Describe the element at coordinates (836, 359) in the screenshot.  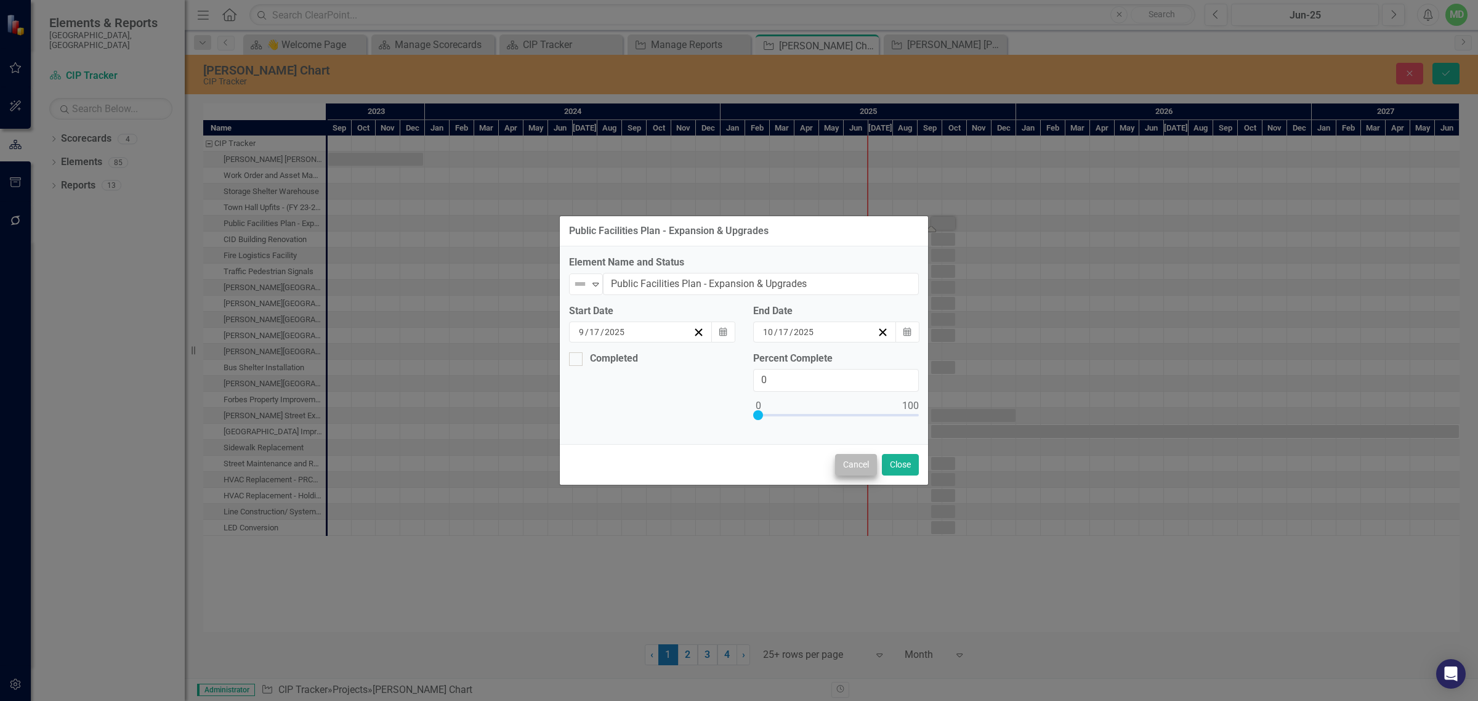
I see `label: Percent Complete` at that location.